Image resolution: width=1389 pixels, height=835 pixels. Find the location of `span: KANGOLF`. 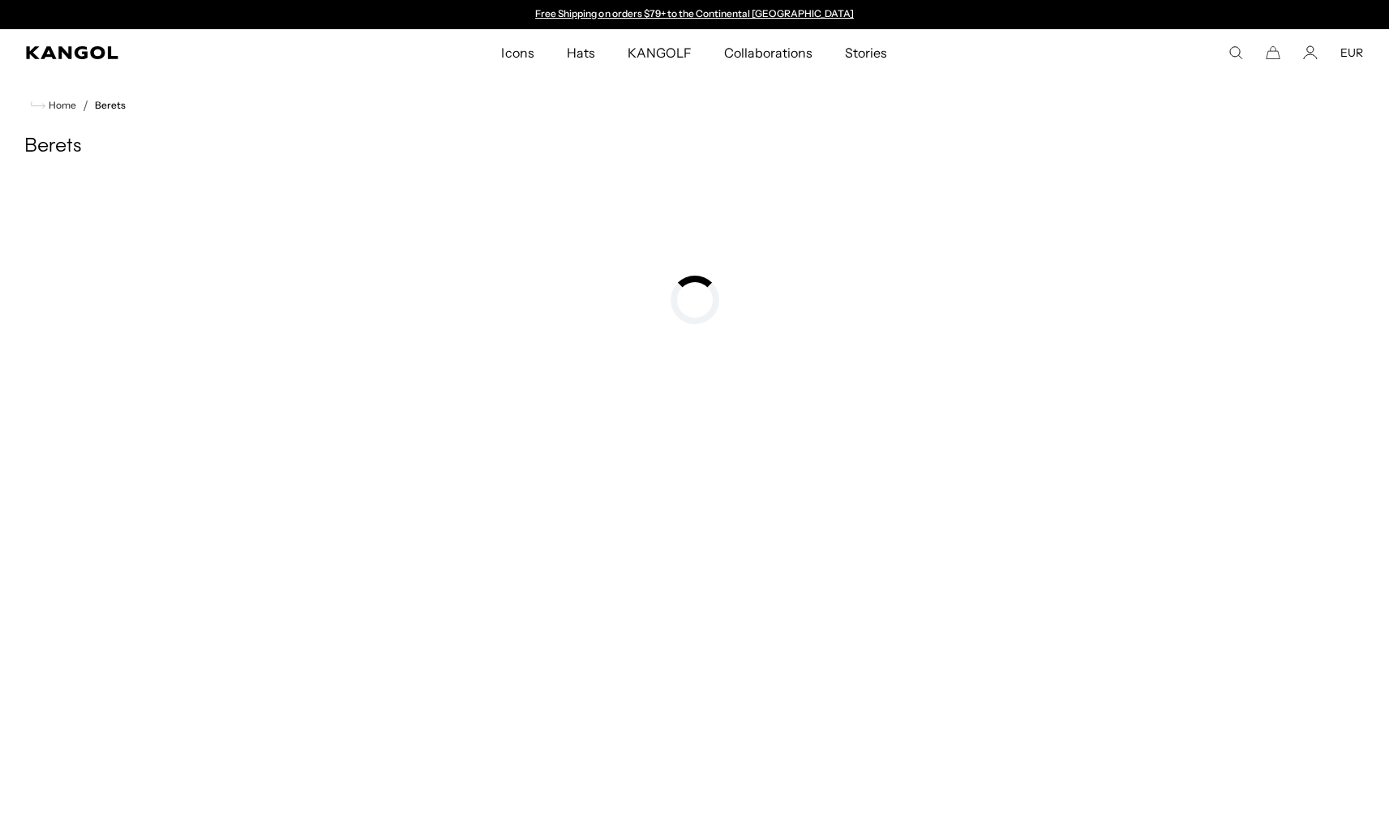

span: KANGOLF is located at coordinates (659, 53).